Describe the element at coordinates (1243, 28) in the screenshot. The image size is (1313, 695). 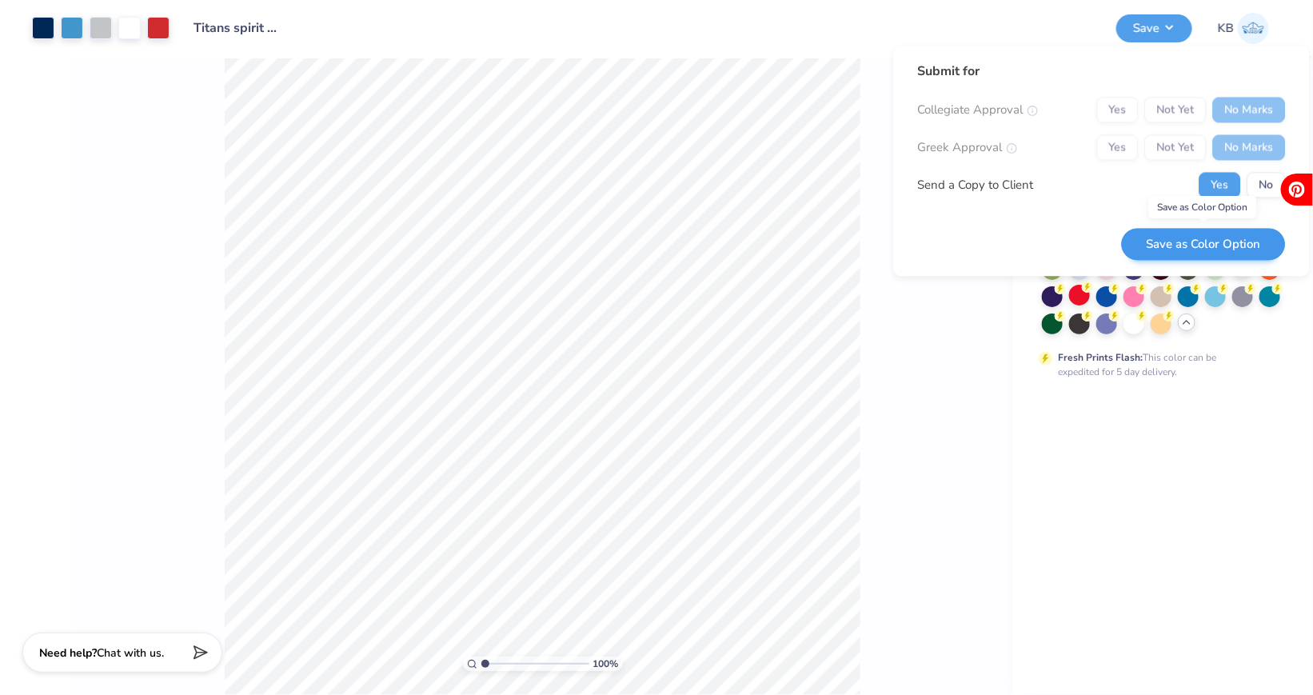
I see `a: KB` at that location.